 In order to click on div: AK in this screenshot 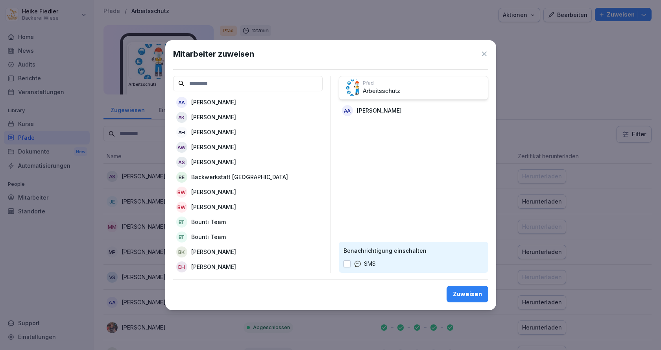, I will do `click(182, 117)`.